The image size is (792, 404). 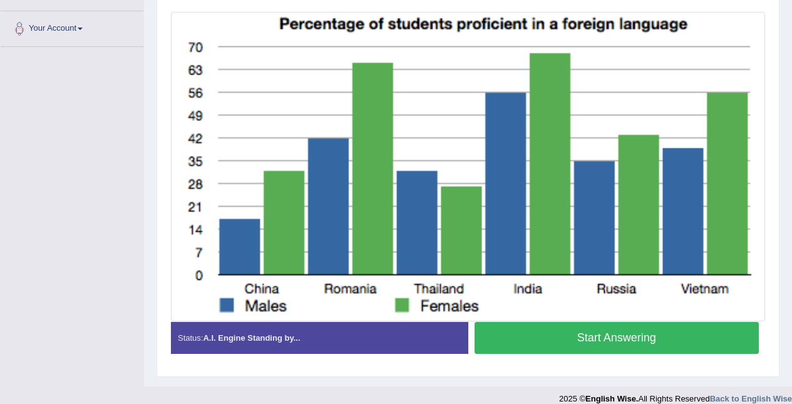 I want to click on button: Start Answering, so click(x=617, y=337).